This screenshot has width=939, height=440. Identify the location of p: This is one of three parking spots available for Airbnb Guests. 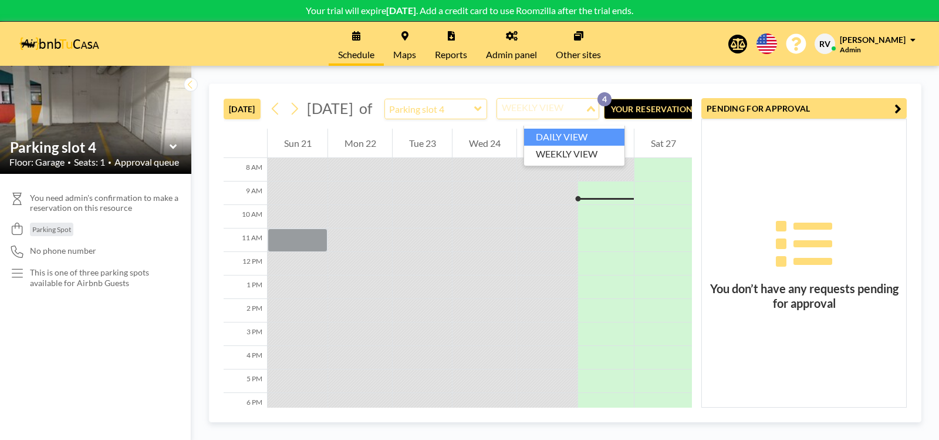
(99, 277).